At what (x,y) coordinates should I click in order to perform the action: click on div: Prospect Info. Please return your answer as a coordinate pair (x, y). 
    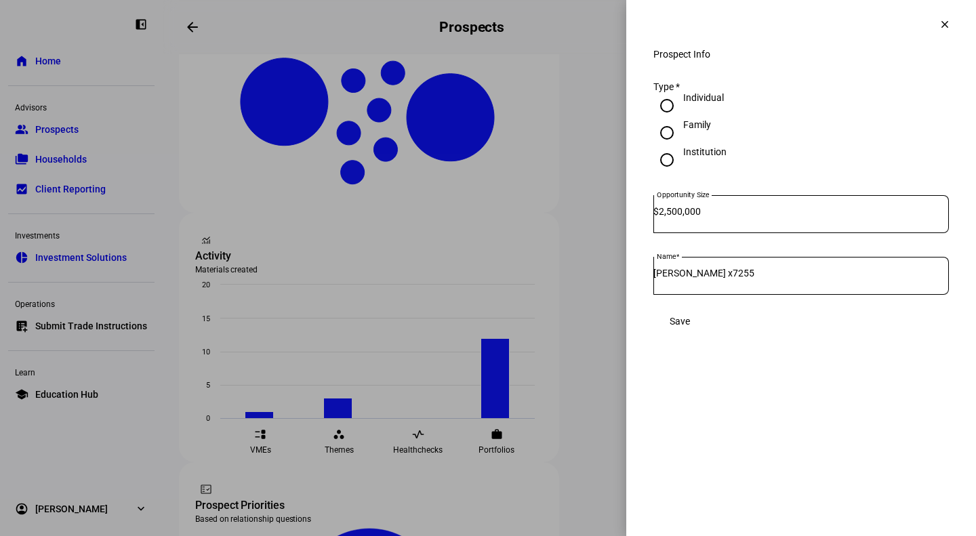
    Looking at the image, I should click on (801, 54).